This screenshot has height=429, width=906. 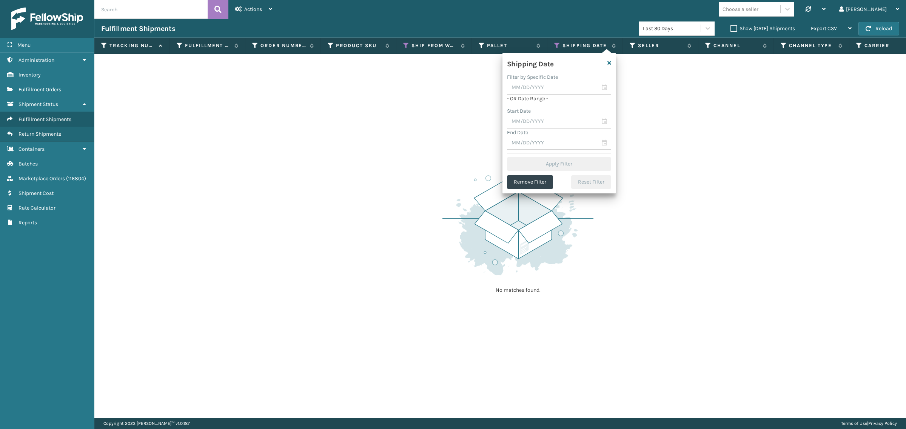 What do you see at coordinates (811, 46) in the screenshot?
I see `label: Channel Type` at bounding box center [811, 46].